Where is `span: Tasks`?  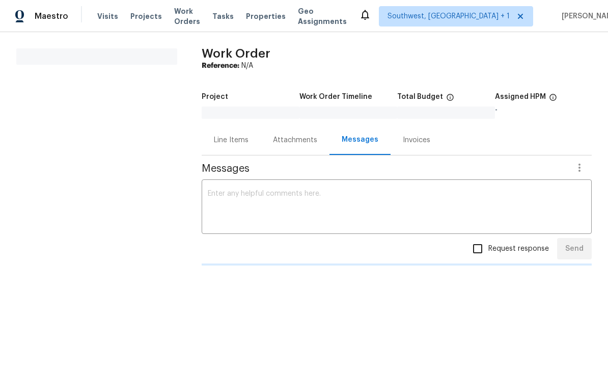 span: Tasks is located at coordinates (223, 16).